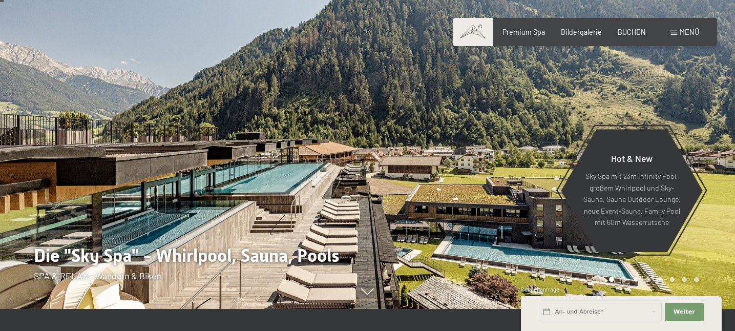 The image size is (735, 331). What do you see at coordinates (689, 32) in the screenshot?
I see `span: Menü` at bounding box center [689, 32].